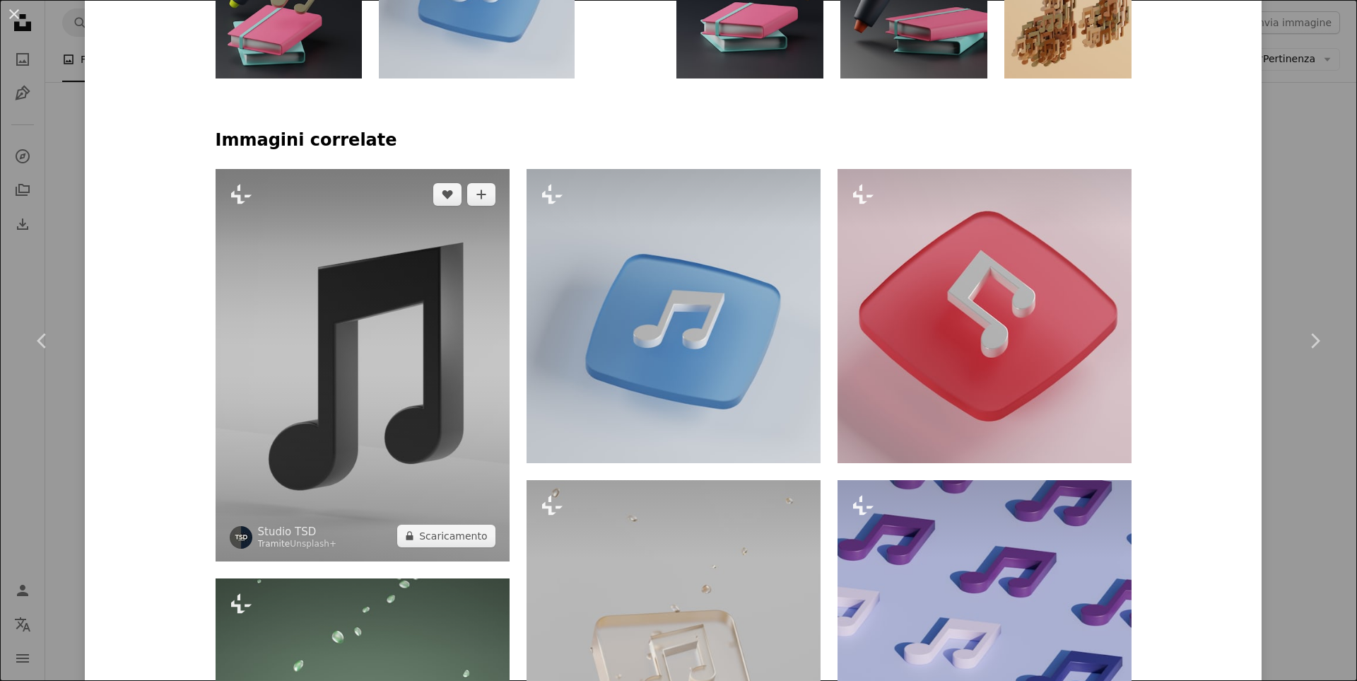 This screenshot has width=1357, height=681. Describe the element at coordinates (674, 315) in the screenshot. I see `a: un pulsante quadrato blu con una nota musicale su di esso` at that location.